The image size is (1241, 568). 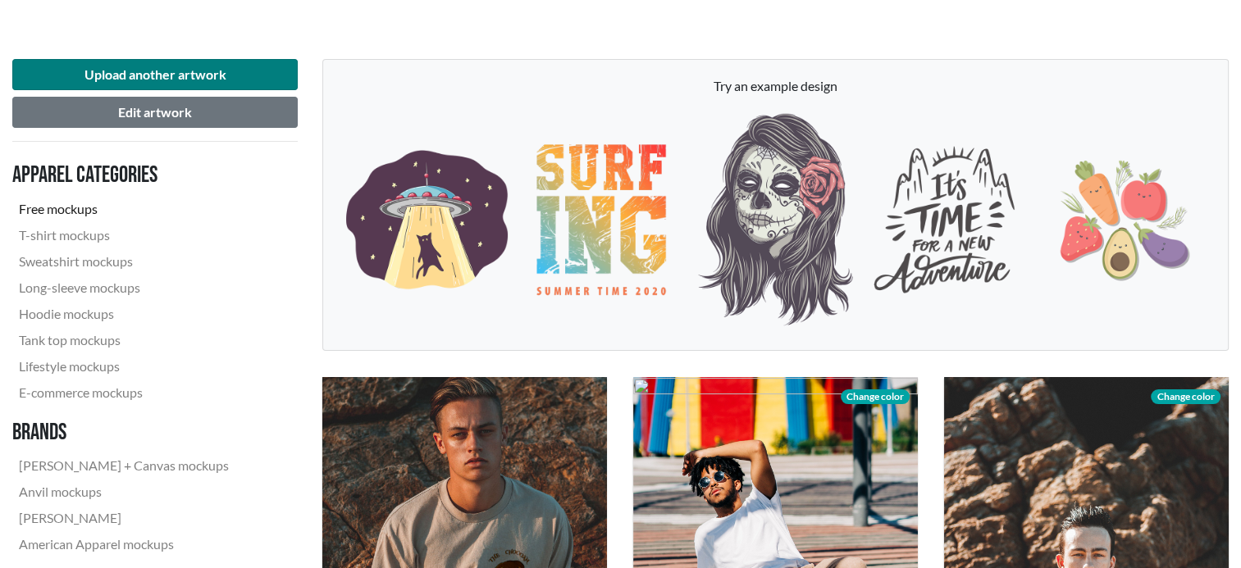 I want to click on button: Upload another artwork, so click(x=155, y=75).